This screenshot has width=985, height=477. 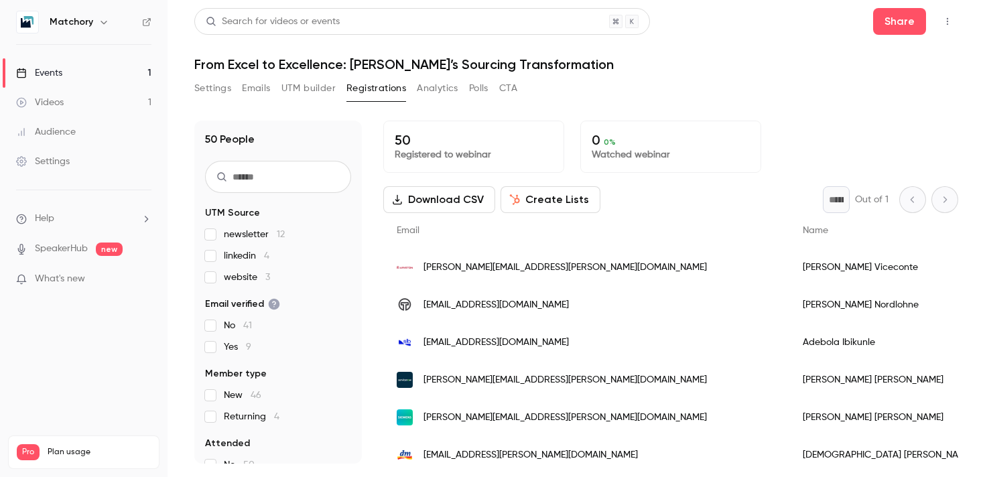 What do you see at coordinates (237, 347) in the screenshot?
I see `span: Yes` at bounding box center [237, 347].